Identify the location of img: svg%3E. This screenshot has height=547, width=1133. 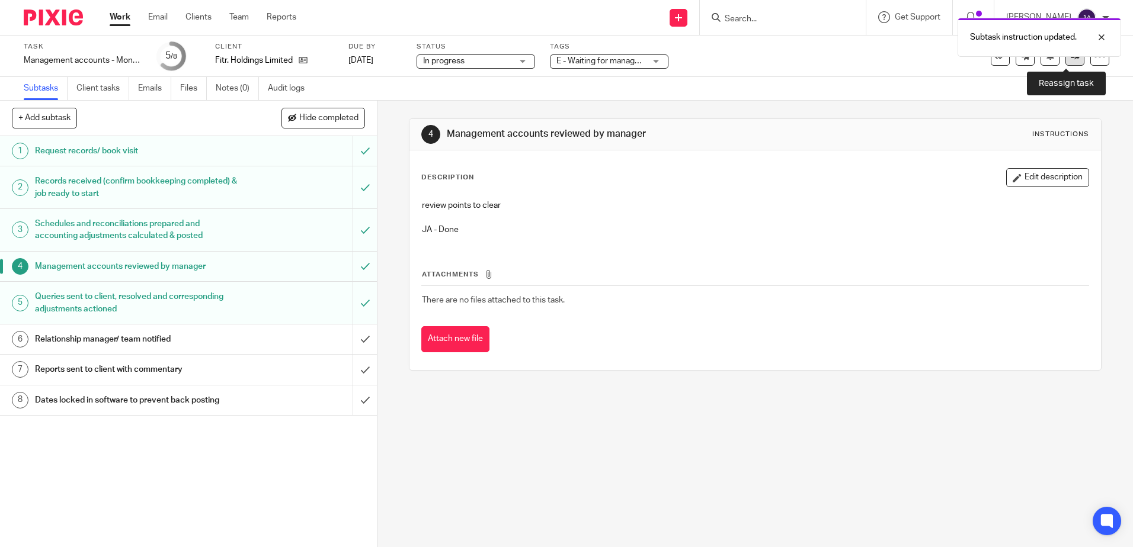
(1087, 18).